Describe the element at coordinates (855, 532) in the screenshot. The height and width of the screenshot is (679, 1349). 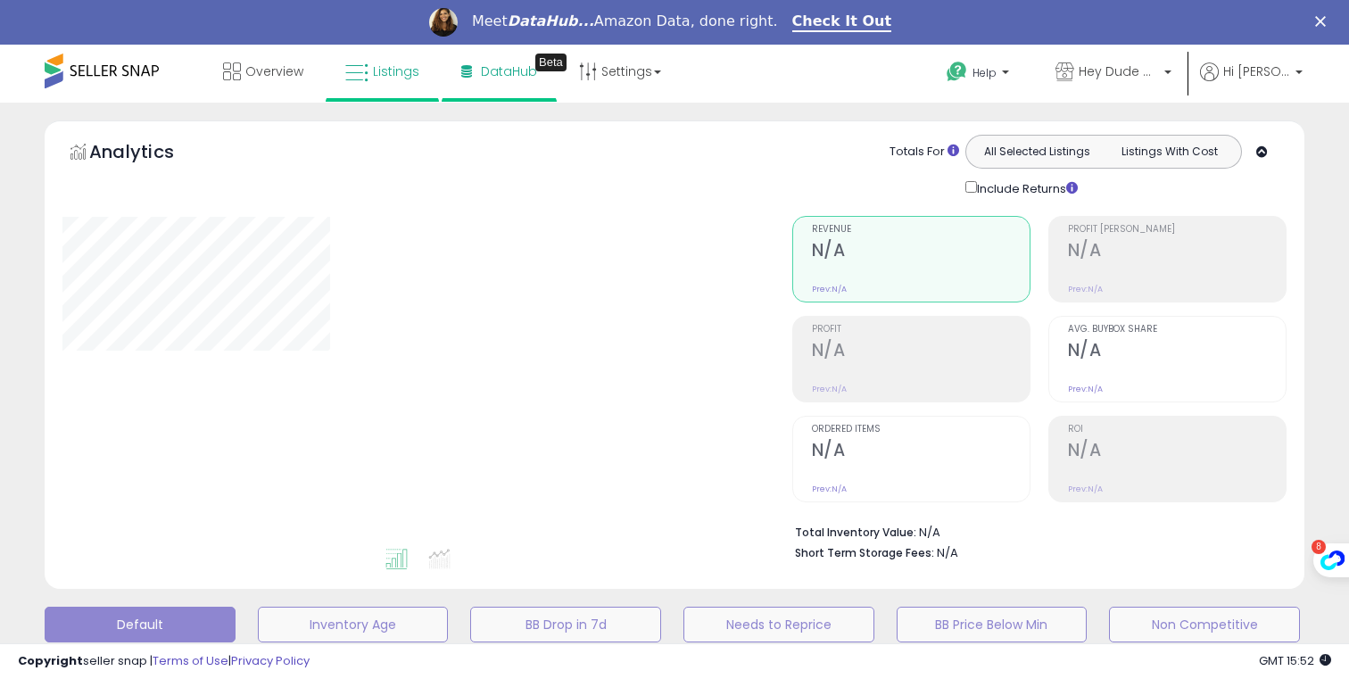
I see `b: Total Inventory Value:` at that location.